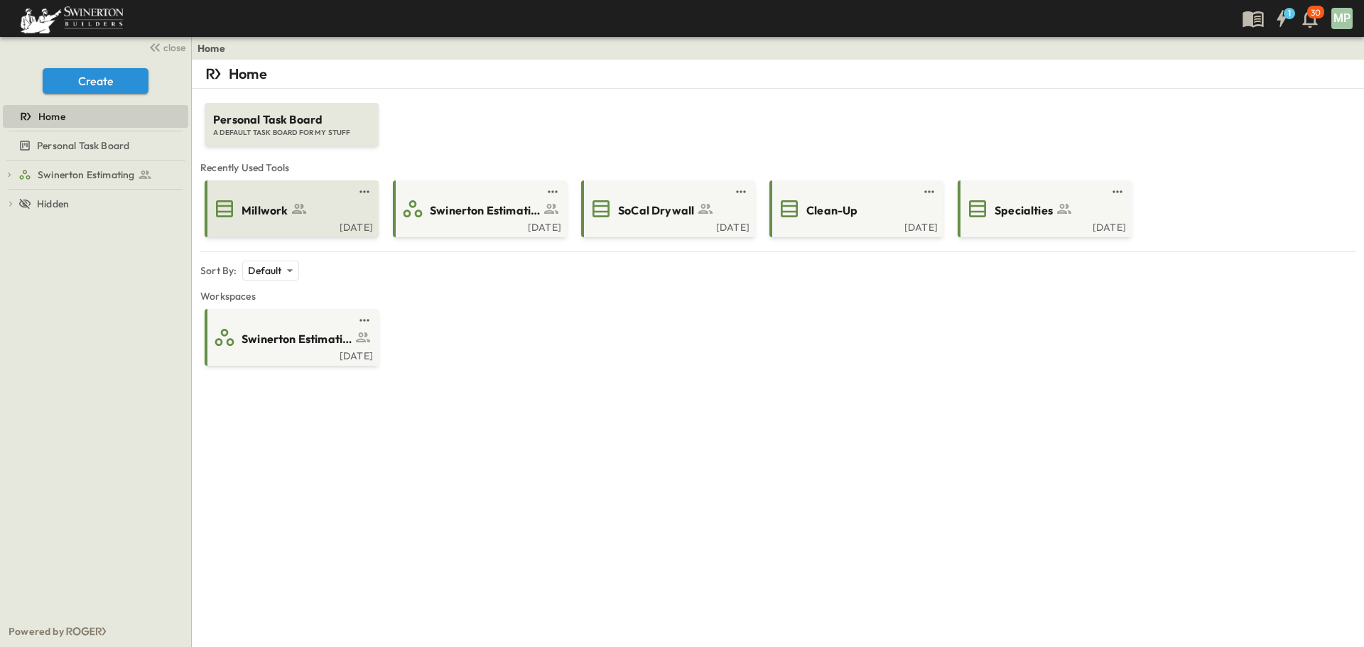 This screenshot has width=1364, height=647. Describe the element at coordinates (95, 81) in the screenshot. I see `button: Create` at that location.